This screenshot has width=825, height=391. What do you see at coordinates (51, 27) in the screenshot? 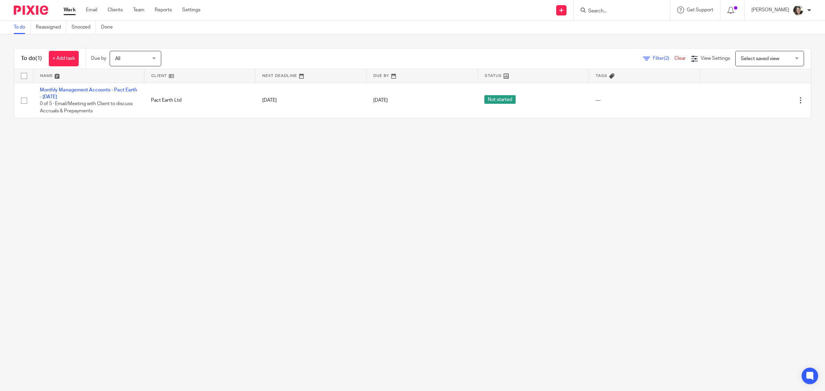
I see `a: Reassigned` at bounding box center [51, 27].